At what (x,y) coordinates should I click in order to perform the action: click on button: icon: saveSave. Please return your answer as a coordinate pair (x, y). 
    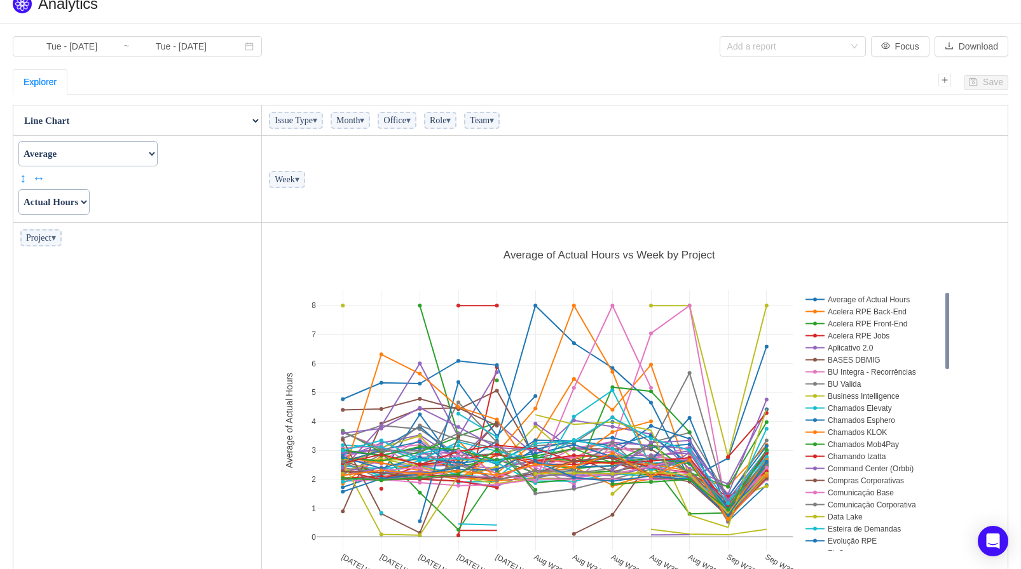
    Looking at the image, I should click on (986, 83).